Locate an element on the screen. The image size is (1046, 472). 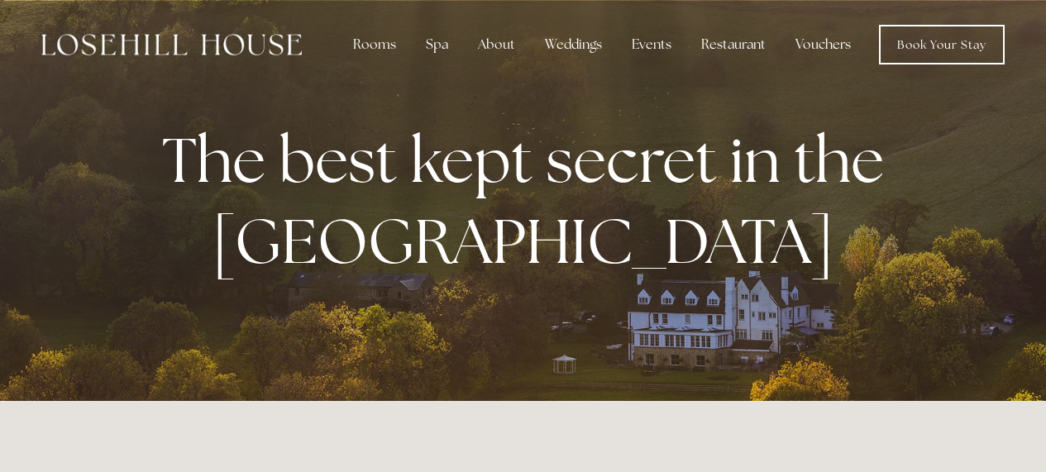
div: About is located at coordinates (496, 45).